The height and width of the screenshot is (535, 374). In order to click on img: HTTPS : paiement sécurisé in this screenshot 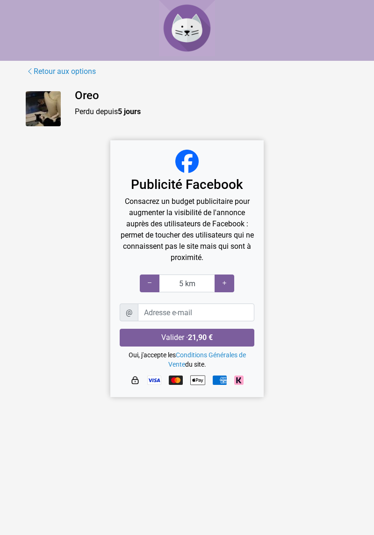, I will do `click(135, 380)`.